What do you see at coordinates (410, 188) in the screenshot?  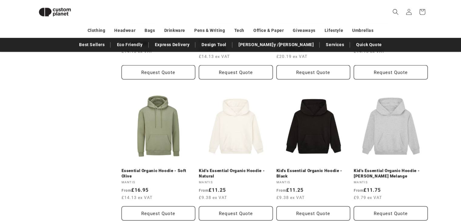 I see `div: Chat Widget` at bounding box center [410, 188].